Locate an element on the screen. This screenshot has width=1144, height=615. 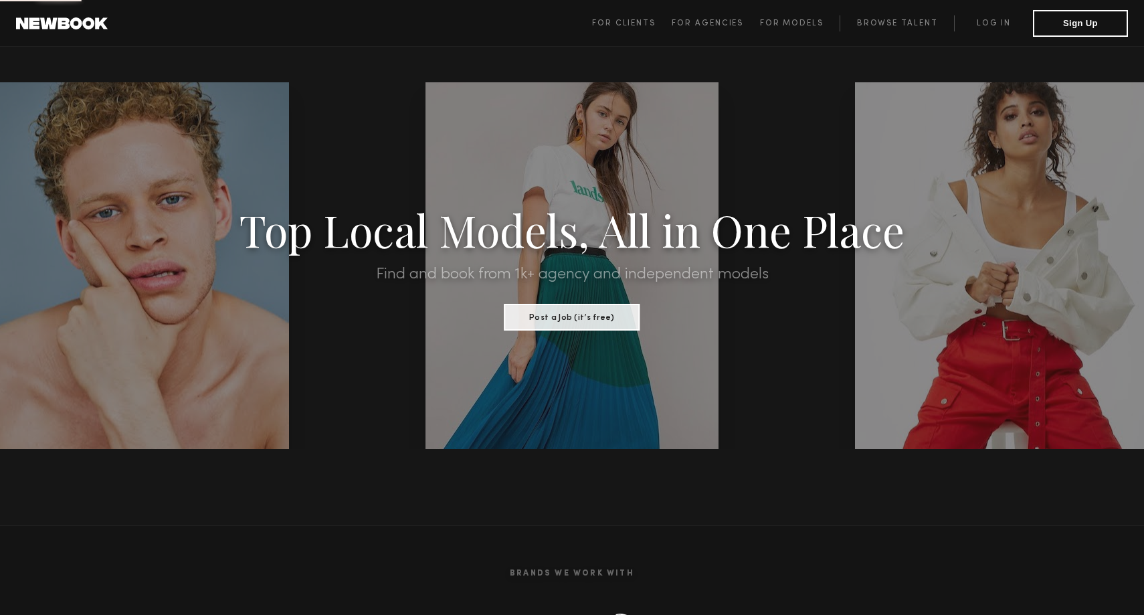
a: For Agencies is located at coordinates (715, 23).